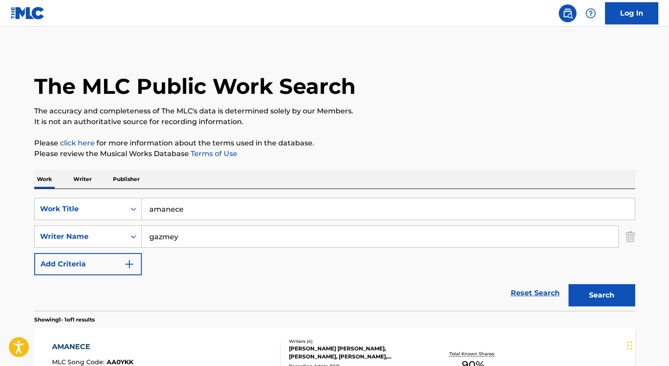  What do you see at coordinates (630, 236) in the screenshot?
I see `img: Delete Criterion` at bounding box center [630, 236].